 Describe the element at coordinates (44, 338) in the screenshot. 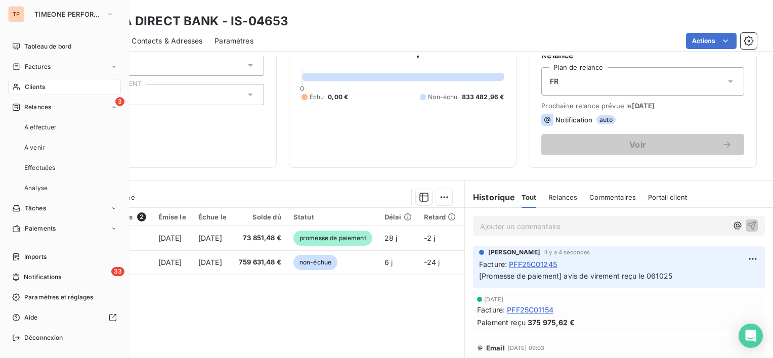

I see `span: Déconnexion` at that location.